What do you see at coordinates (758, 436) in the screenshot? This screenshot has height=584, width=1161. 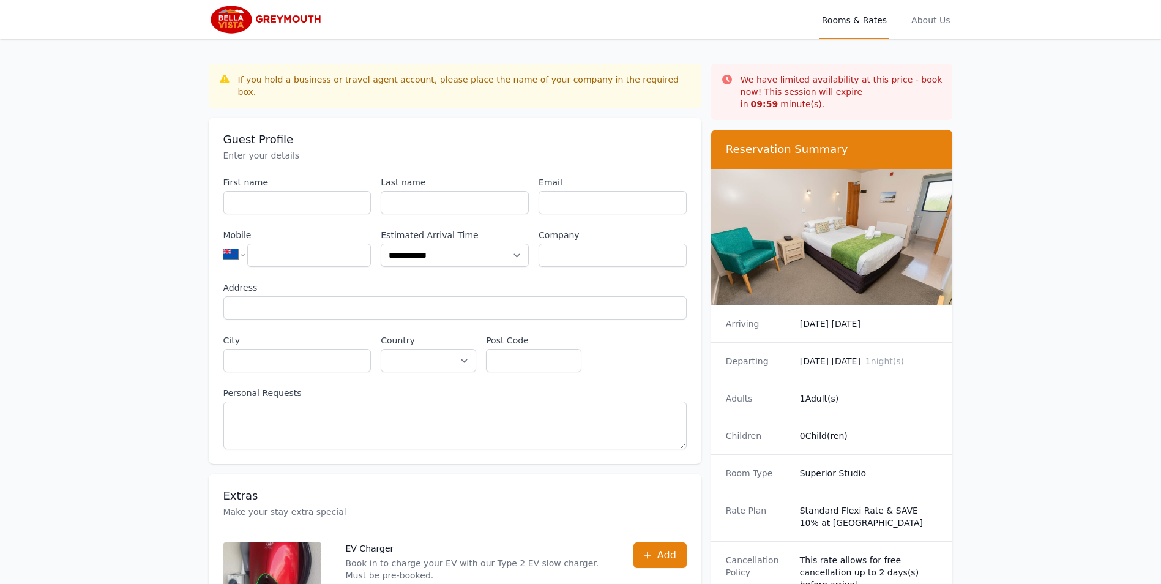 I see `dt: Children` at bounding box center [758, 436].